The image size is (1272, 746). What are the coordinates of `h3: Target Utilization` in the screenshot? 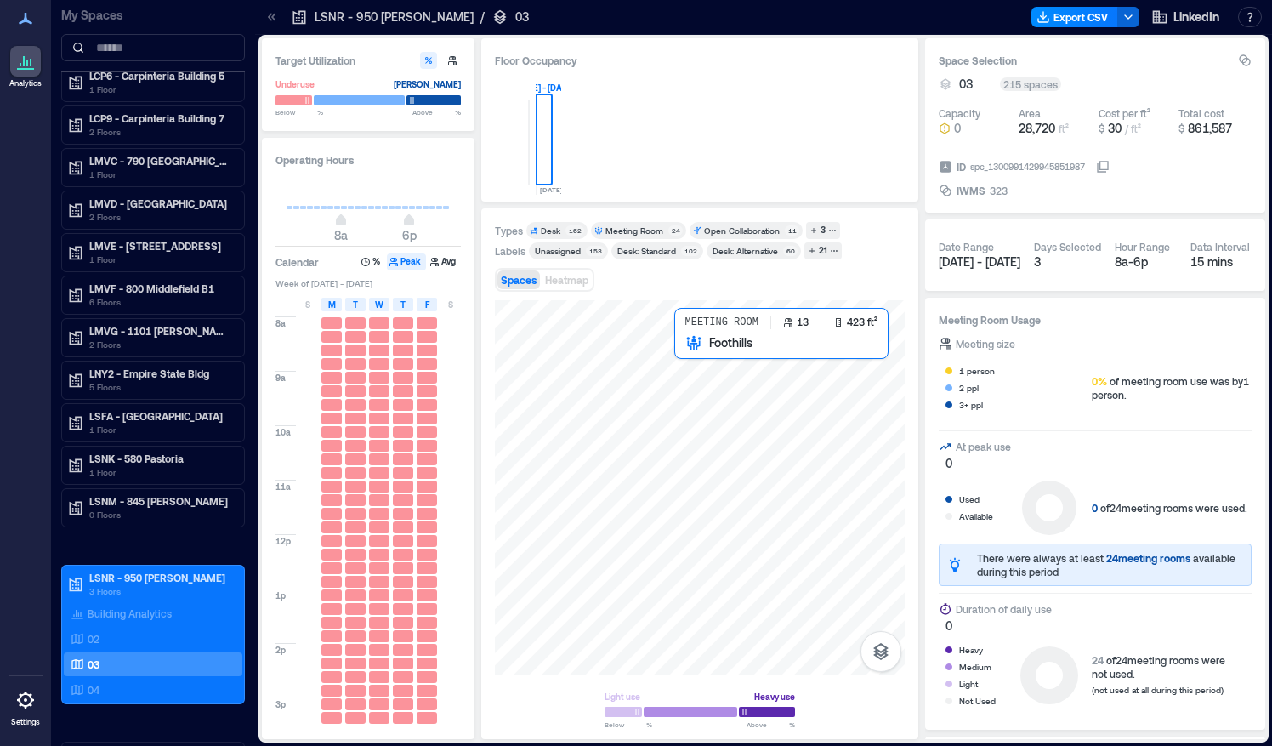 It's located at (368, 60).